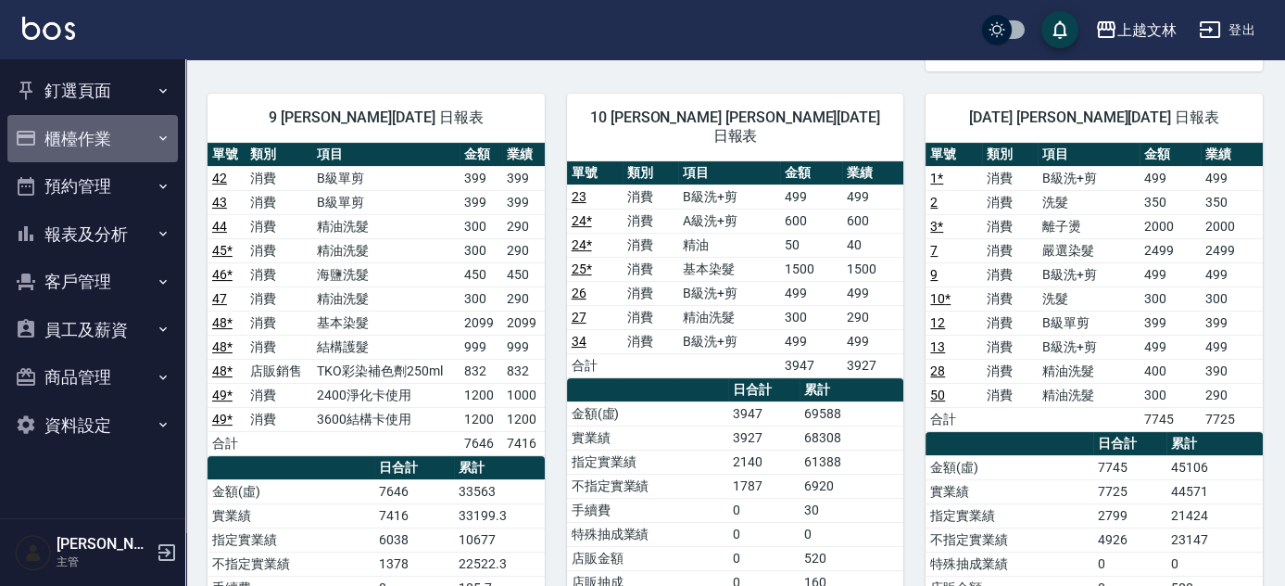  What do you see at coordinates (1227, 30) in the screenshot?
I see `button: 登出` at bounding box center [1227, 30].